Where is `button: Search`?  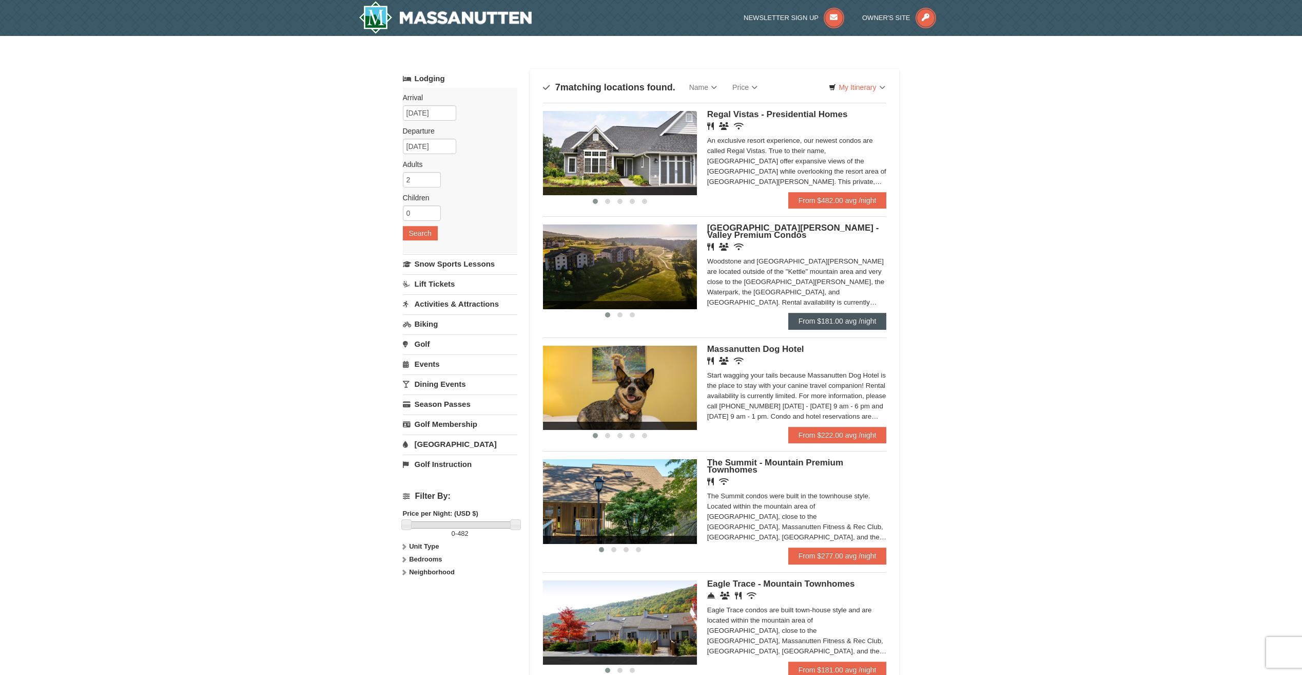 button: Search is located at coordinates (420, 233).